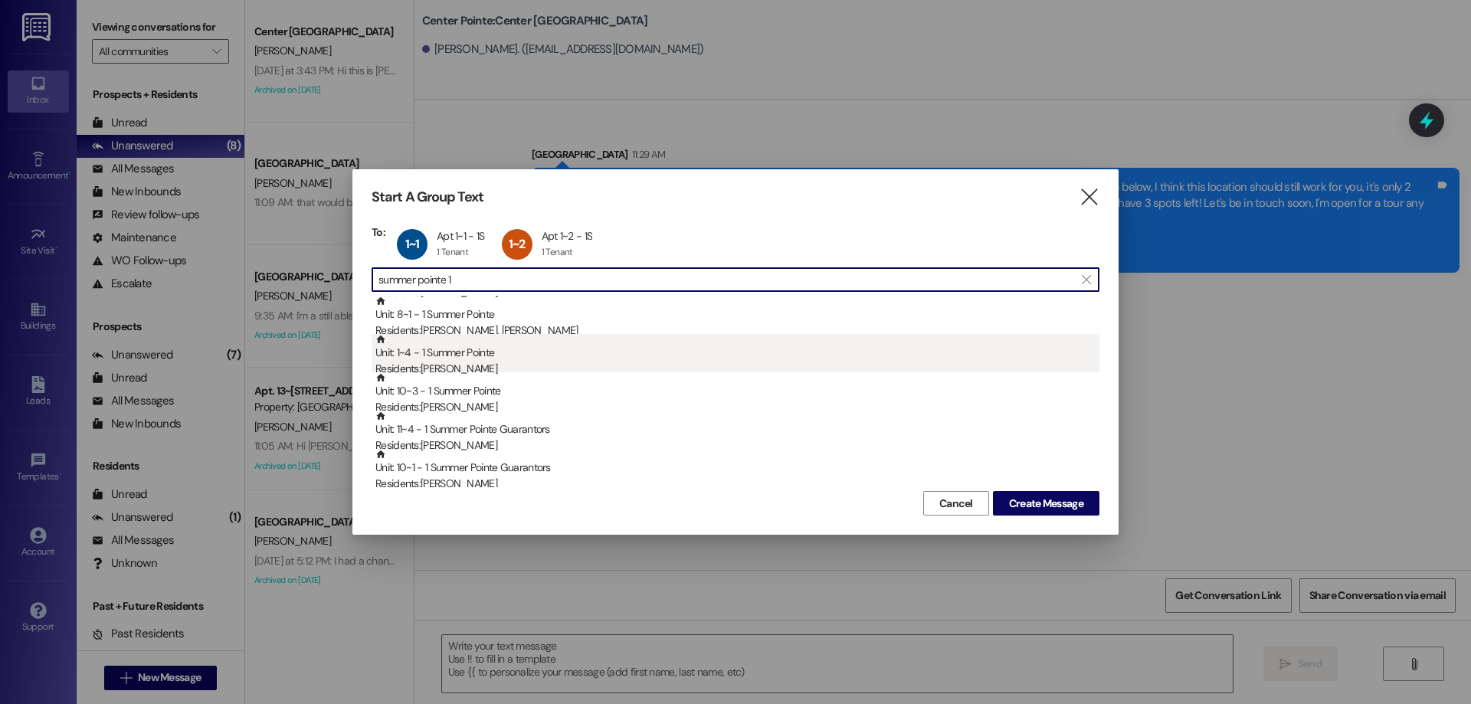  Describe the element at coordinates (737, 470) in the screenshot. I see `div: Unit: 10~1 - 1 Summer Pointe Guarantors` at that location.